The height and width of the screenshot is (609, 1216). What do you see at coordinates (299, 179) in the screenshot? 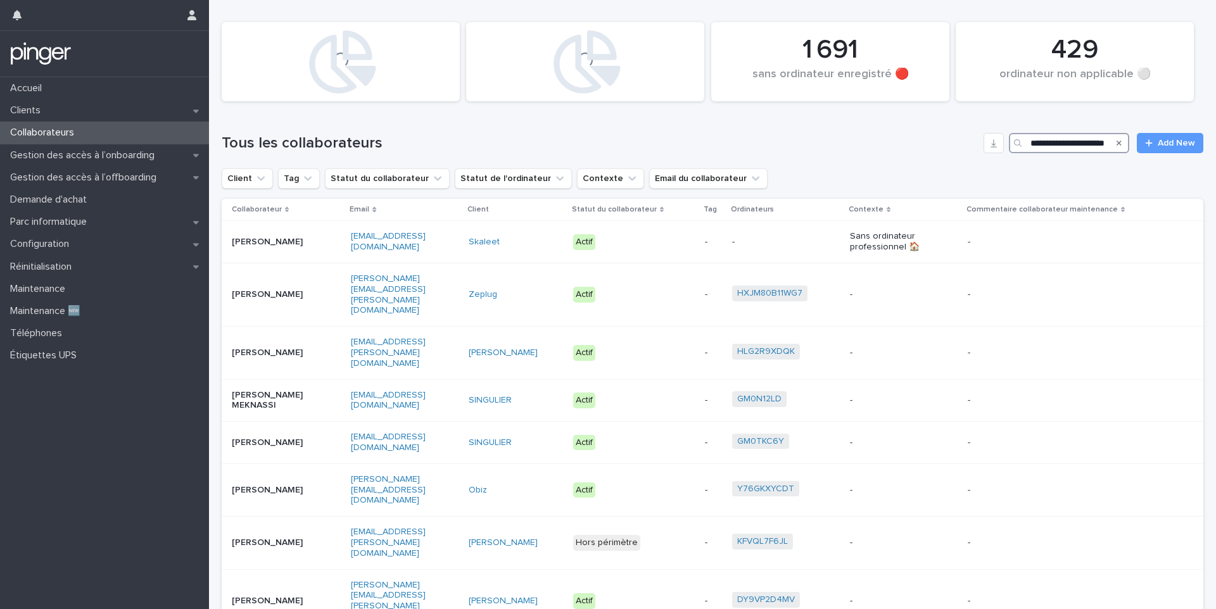
I see `button: Tag` at bounding box center [299, 179].